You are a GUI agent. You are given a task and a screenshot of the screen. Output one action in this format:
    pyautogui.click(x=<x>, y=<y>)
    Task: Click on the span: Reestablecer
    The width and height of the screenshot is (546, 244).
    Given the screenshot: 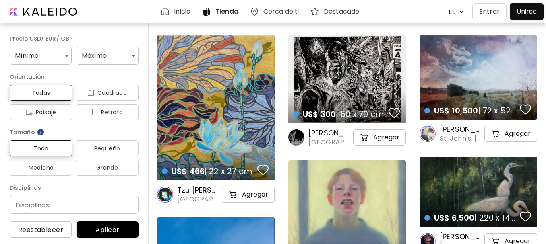 What is the action you would take?
    pyautogui.click(x=41, y=230)
    